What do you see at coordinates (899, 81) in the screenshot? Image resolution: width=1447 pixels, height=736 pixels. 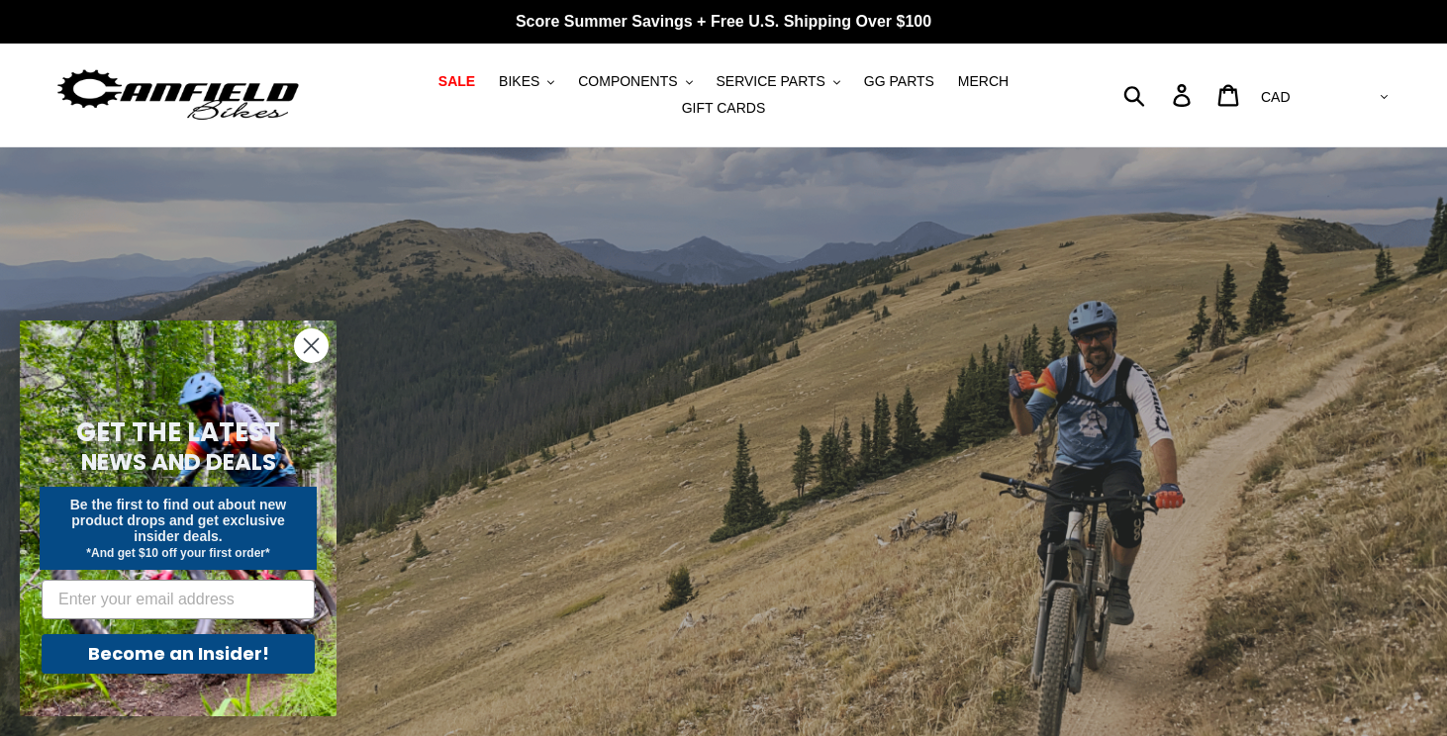 I see `a: GG PARTS` at bounding box center [899, 81].